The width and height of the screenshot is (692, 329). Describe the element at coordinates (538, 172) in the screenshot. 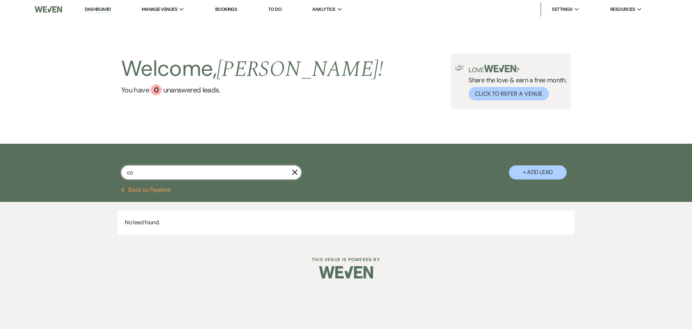

I see `button: + Add Lead` at that location.